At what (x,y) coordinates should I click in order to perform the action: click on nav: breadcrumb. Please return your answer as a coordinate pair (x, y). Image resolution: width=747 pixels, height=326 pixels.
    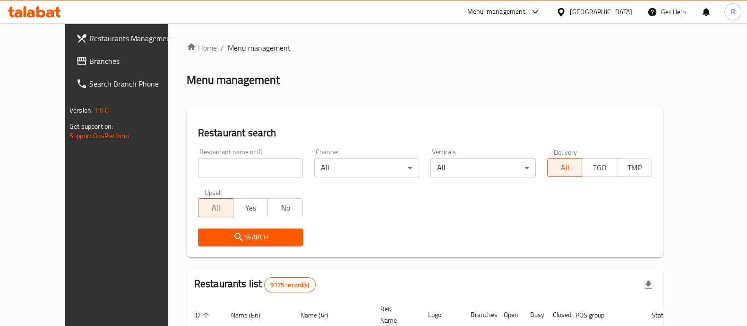
    Looking at the image, I should click on (425, 48).